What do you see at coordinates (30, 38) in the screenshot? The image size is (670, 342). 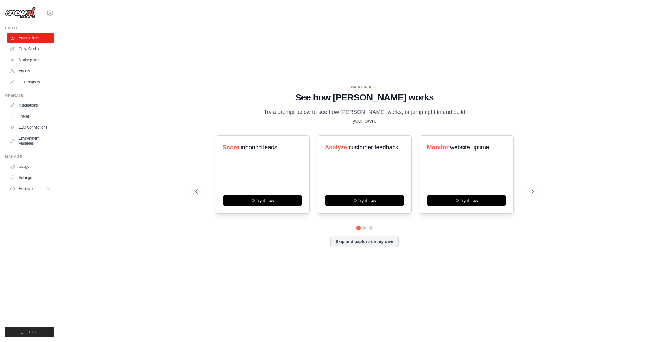 I see `a: Automations` at bounding box center [30, 38].